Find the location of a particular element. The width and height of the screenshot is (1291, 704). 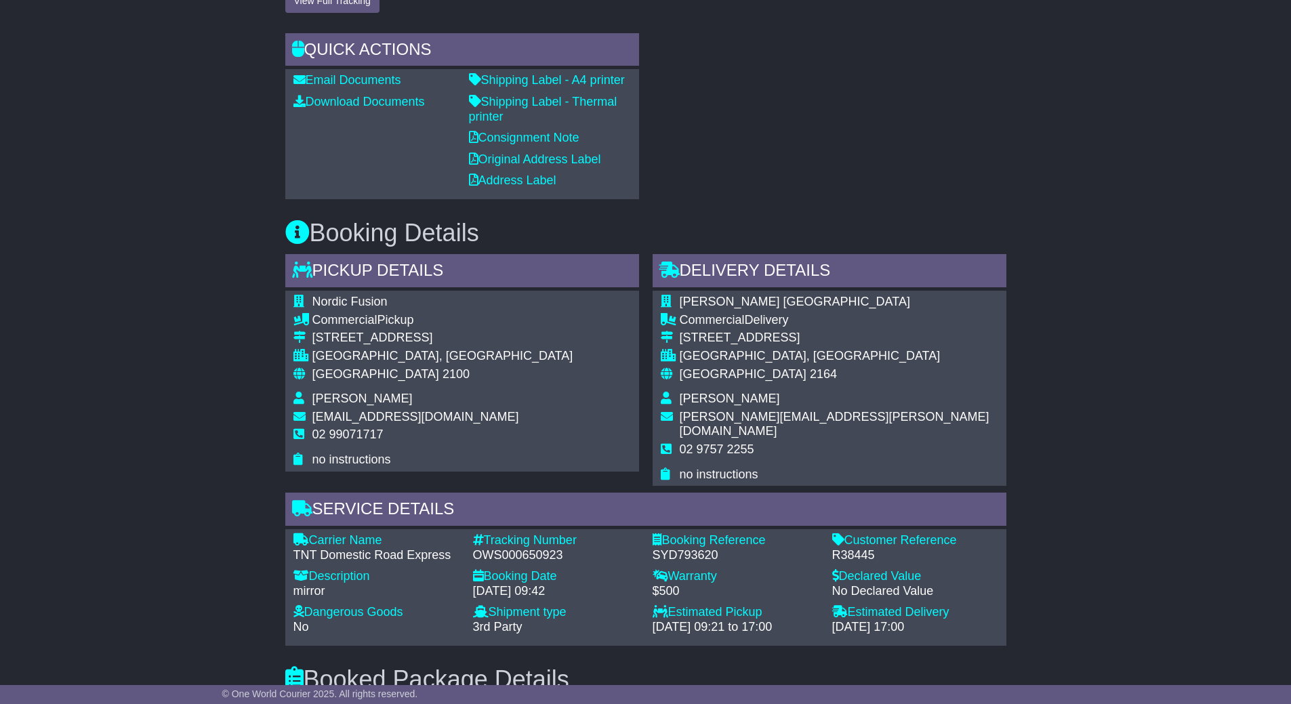

div: Quick Actions is located at coordinates (462, 51).